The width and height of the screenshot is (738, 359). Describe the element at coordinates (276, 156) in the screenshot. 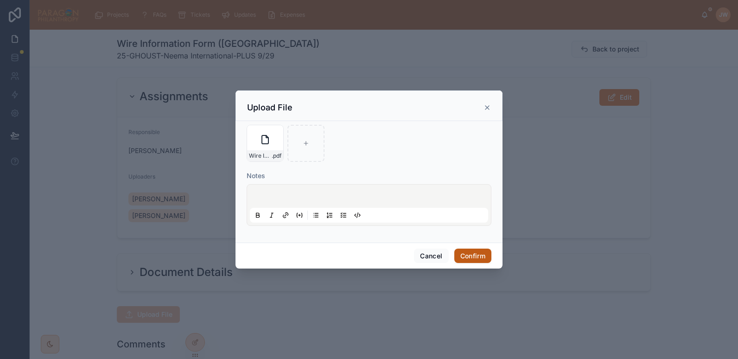

I see `span: .pdf` at that location.